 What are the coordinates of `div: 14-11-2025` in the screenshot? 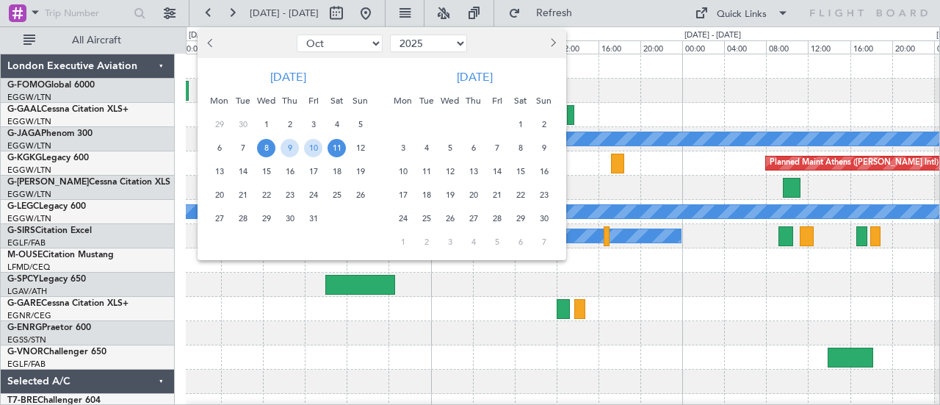 It's located at (497, 171).